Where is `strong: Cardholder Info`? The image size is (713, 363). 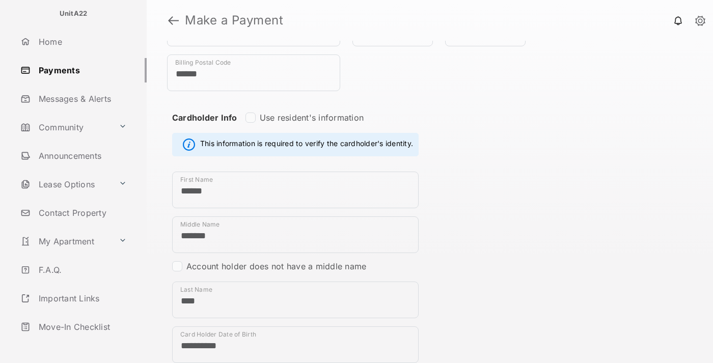 strong: Cardholder Info is located at coordinates (205, 127).